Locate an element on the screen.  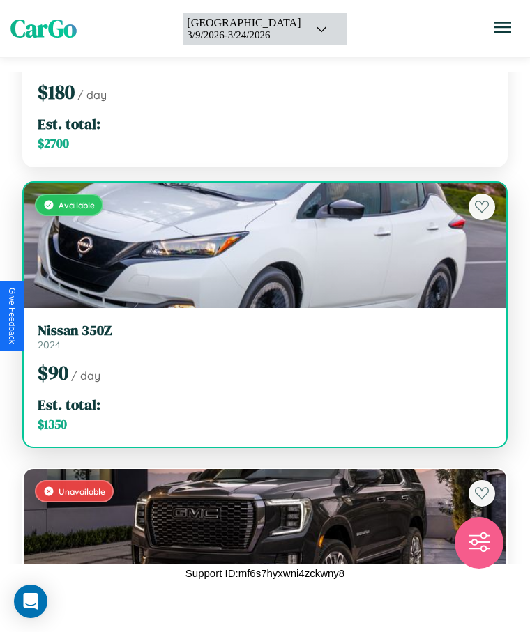
span: Available is located at coordinates (77, 205).